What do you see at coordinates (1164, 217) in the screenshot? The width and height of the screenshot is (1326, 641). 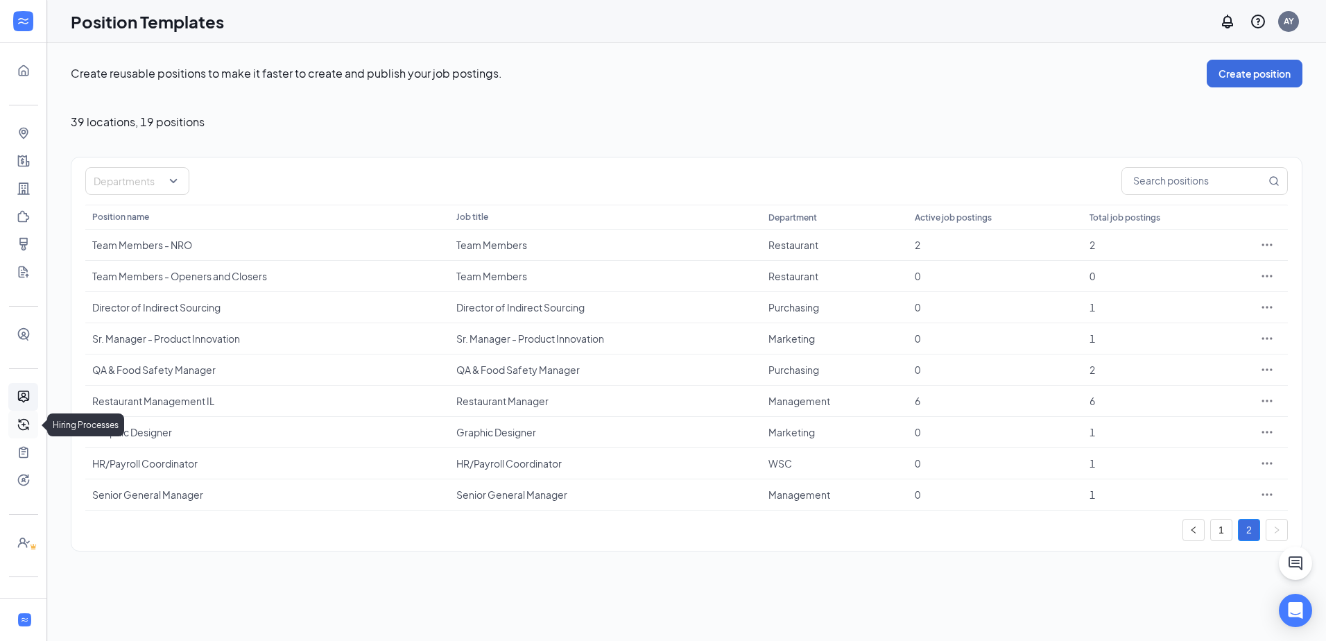 I see `th: Total job postings` at bounding box center [1164, 217].